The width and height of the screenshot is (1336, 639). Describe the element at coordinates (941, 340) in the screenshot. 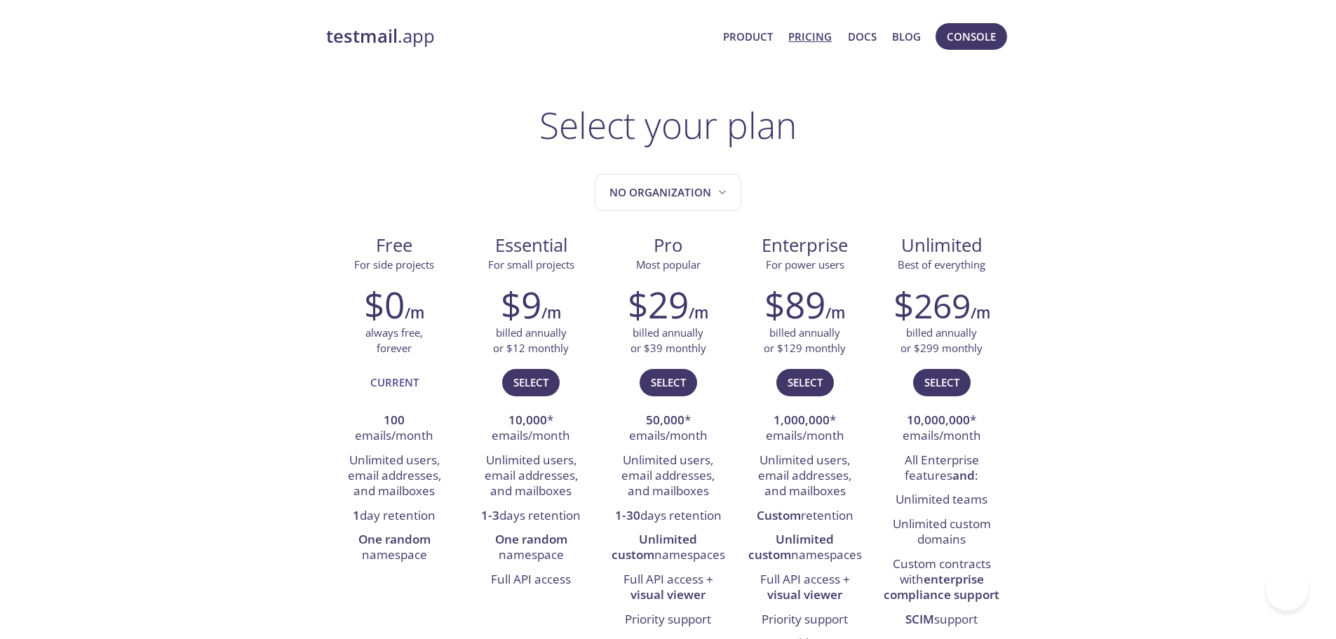

I see `p: billed annually or $299 monthly` at that location.